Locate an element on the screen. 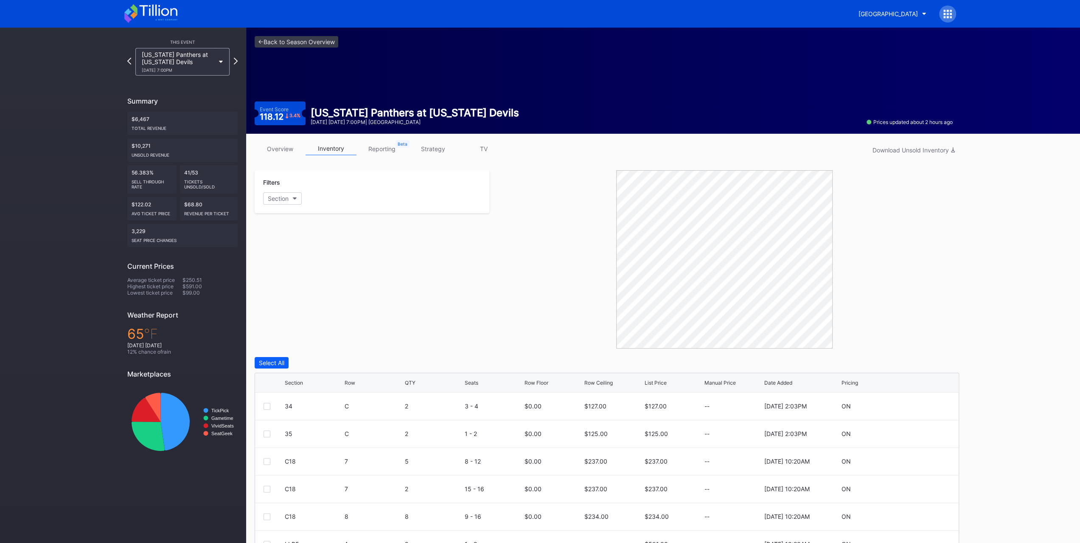 The image size is (1080, 543). div: Manual Price is located at coordinates (720, 383).